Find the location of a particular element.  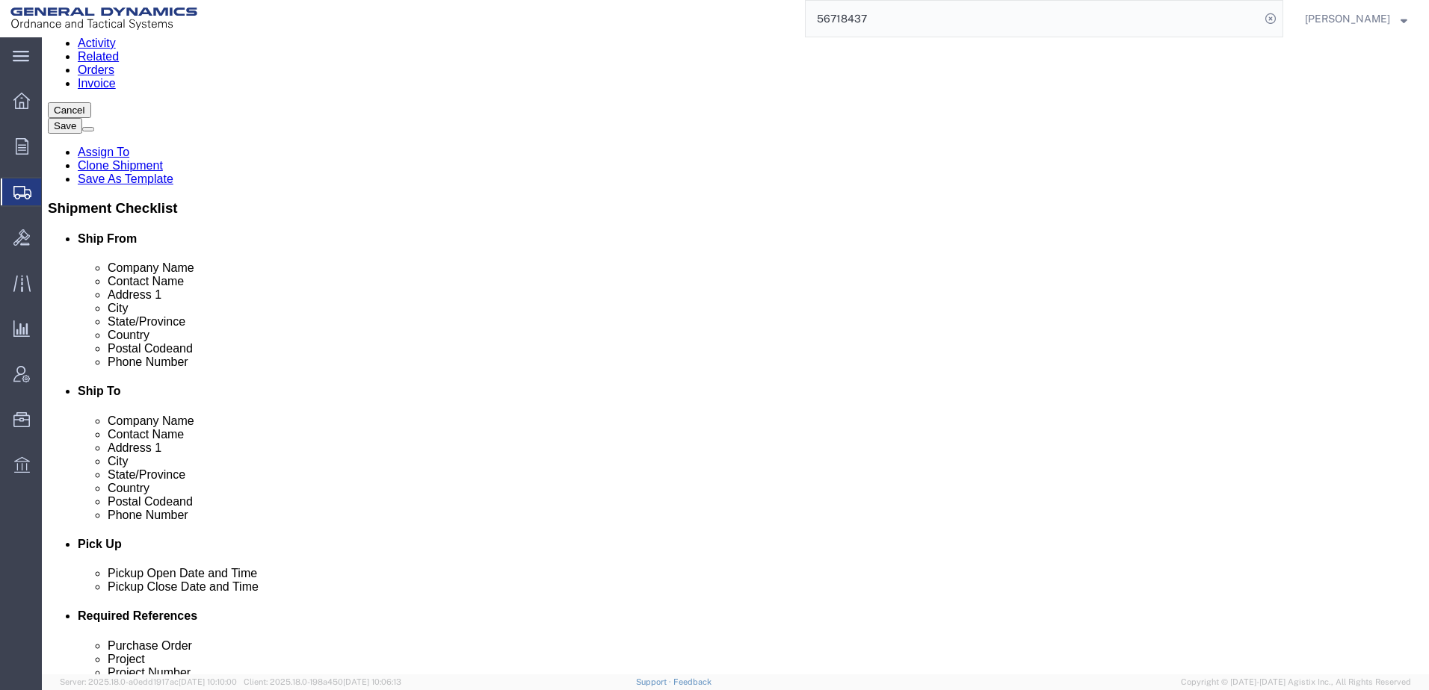

img: logo is located at coordinates (104, 19).